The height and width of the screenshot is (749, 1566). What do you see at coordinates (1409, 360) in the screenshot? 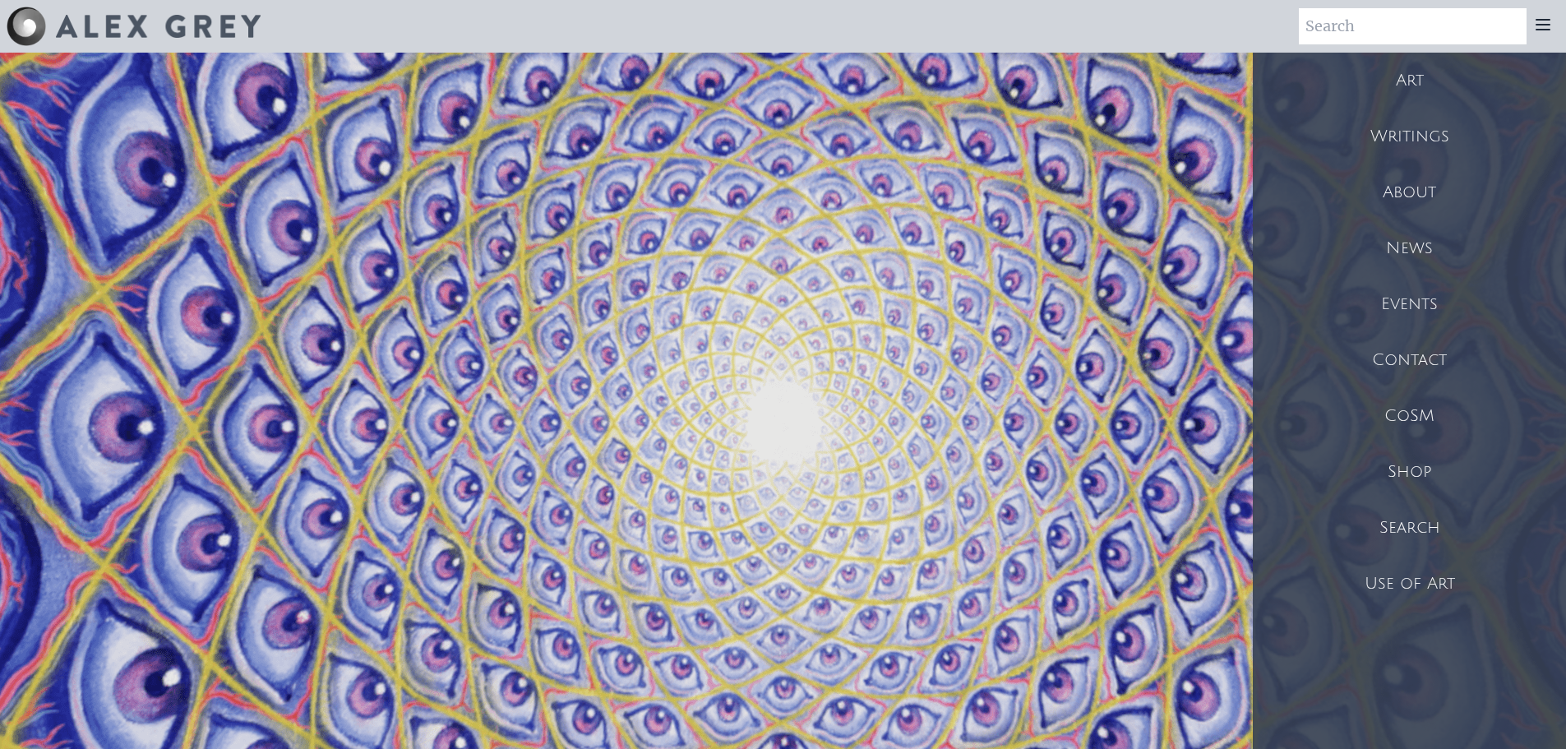
I see `a: Contact` at bounding box center [1409, 360].